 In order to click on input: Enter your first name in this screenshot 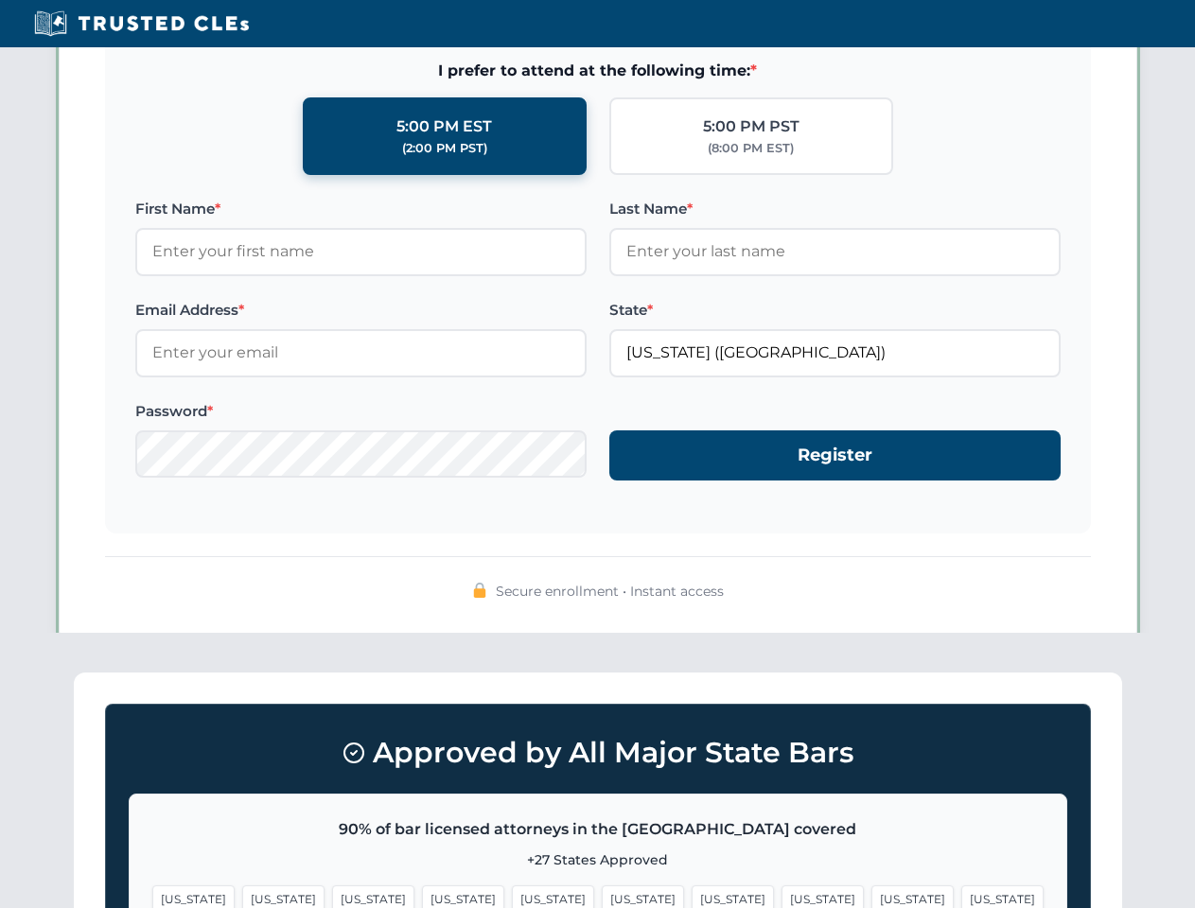, I will do `click(360, 252)`.